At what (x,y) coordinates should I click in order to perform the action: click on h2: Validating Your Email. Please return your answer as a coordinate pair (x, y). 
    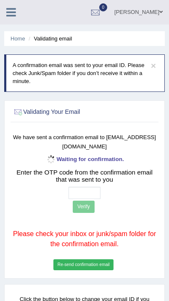
    Looking at the image, I should click on (57, 112).